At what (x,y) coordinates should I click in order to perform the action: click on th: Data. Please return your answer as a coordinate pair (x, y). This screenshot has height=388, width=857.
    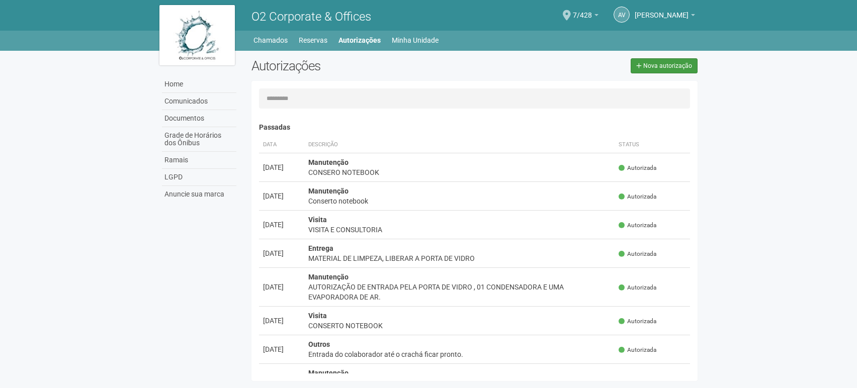
    Looking at the image, I should click on (282, 145).